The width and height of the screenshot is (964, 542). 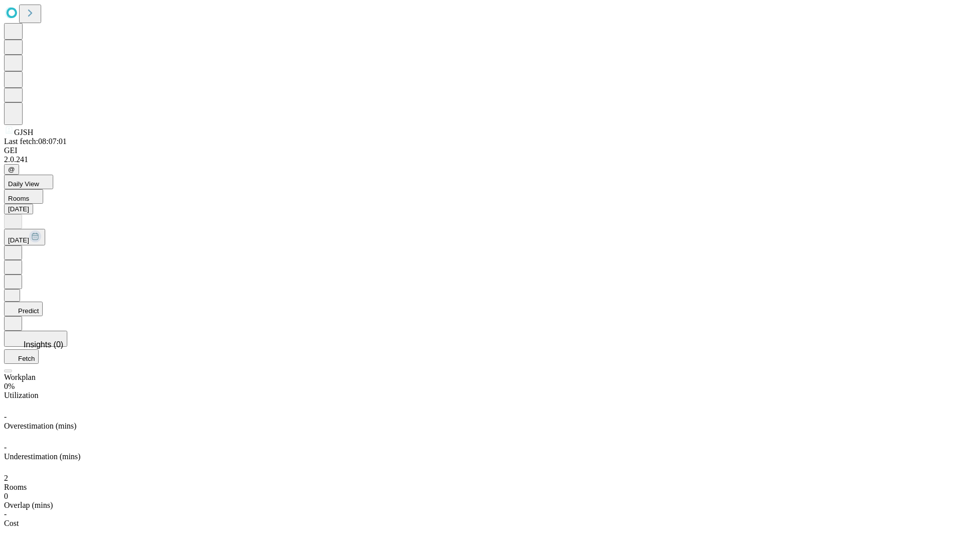 I want to click on span: 0, so click(x=6, y=496).